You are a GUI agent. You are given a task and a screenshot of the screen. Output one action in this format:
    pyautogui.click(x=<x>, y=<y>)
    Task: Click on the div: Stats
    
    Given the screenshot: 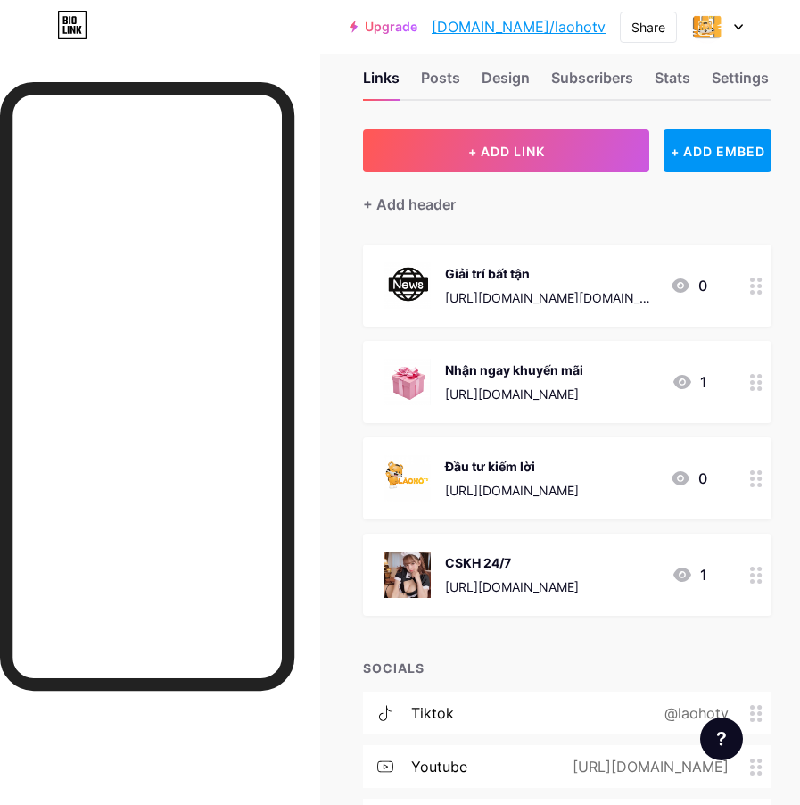 What is the action you would take?
    pyautogui.click(x=673, y=83)
    